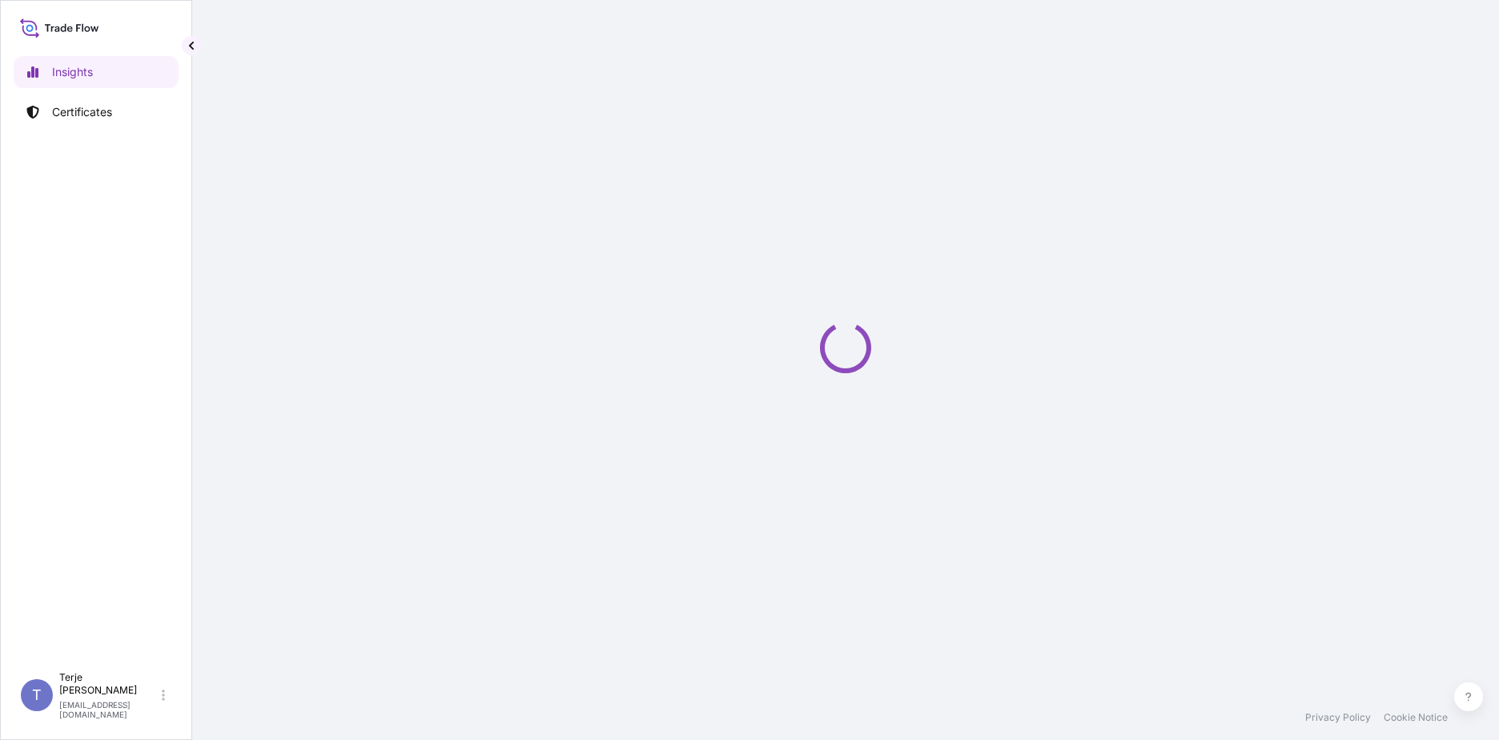 The height and width of the screenshot is (740, 1499). What do you see at coordinates (96, 72) in the screenshot?
I see `a: Insights` at bounding box center [96, 72].